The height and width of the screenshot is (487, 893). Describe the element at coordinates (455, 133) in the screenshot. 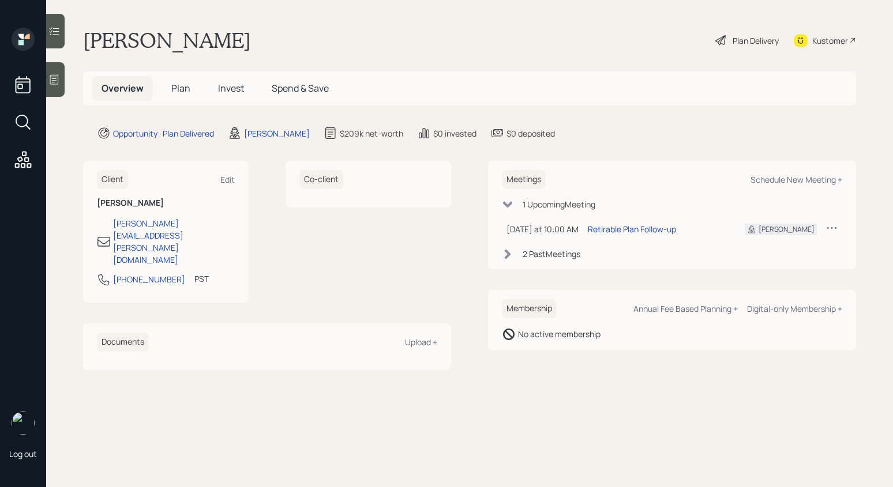

I see `div: $0 invested` at that location.